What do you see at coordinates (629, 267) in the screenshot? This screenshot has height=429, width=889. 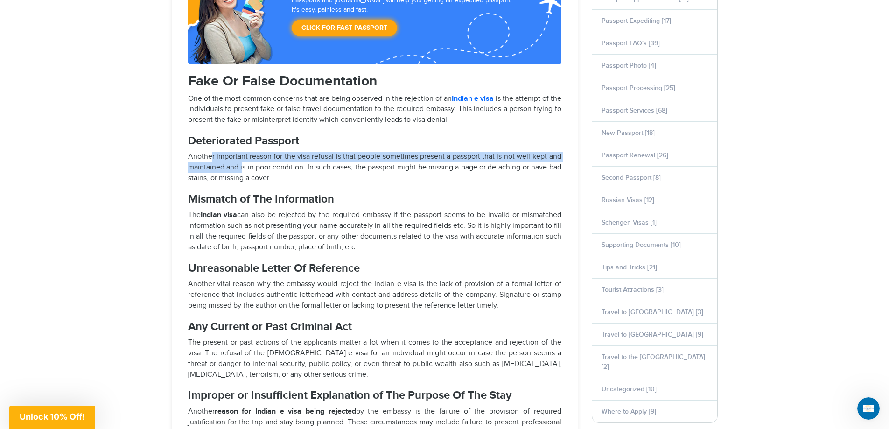 I see `a: Tips and Tricks [21]` at bounding box center [629, 267].